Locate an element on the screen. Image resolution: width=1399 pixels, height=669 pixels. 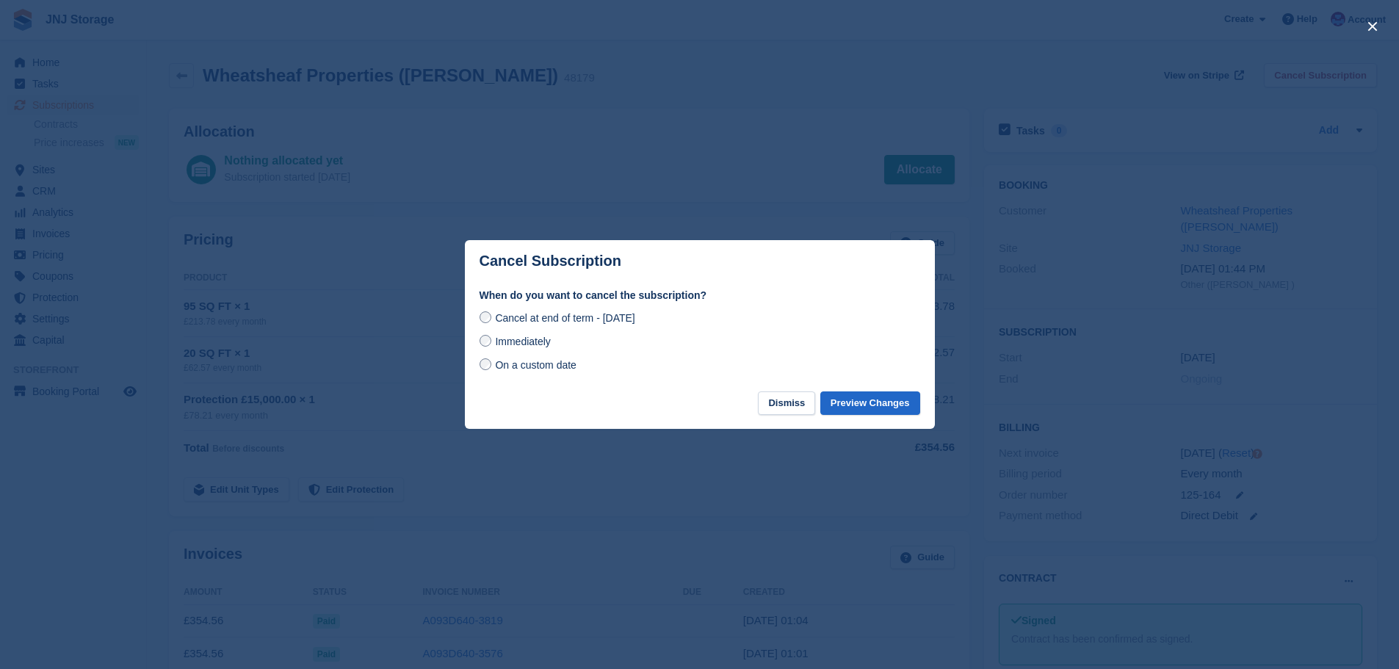
input: Immediately is located at coordinates (485, 341).